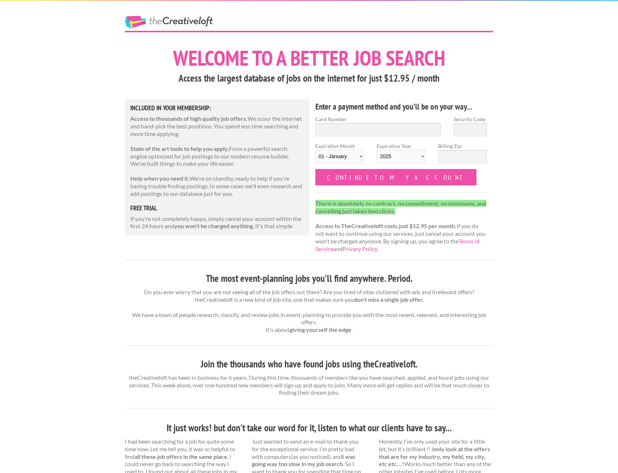  Describe the element at coordinates (401, 226) in the screenshot. I see `p: If you do not want to continue using our services, just cancel your account you won't be charged ...` at that location.